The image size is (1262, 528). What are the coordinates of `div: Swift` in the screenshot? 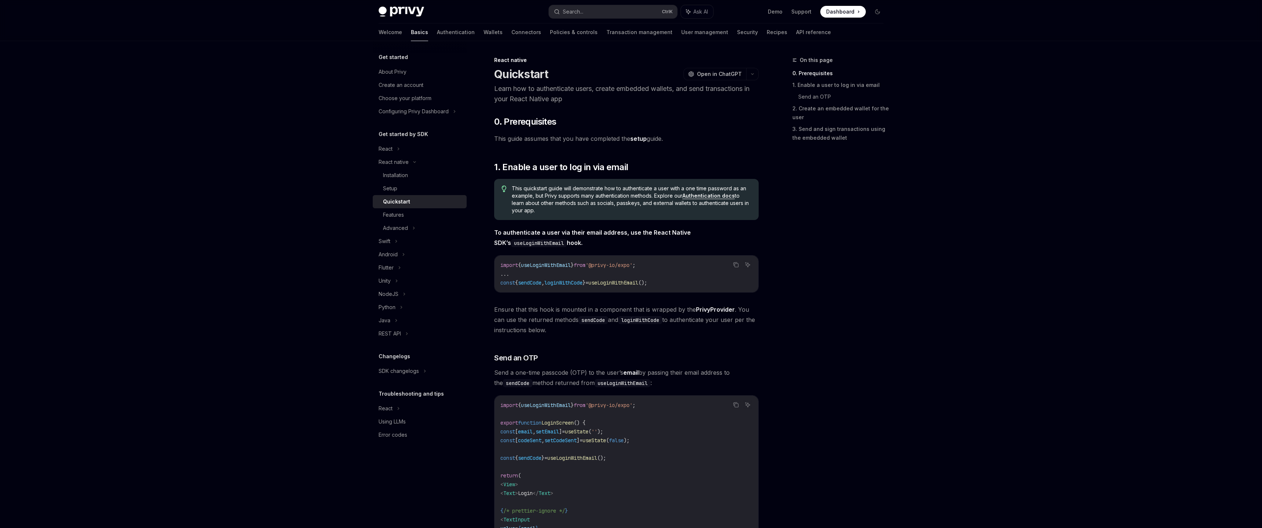 It's located at (384, 241).